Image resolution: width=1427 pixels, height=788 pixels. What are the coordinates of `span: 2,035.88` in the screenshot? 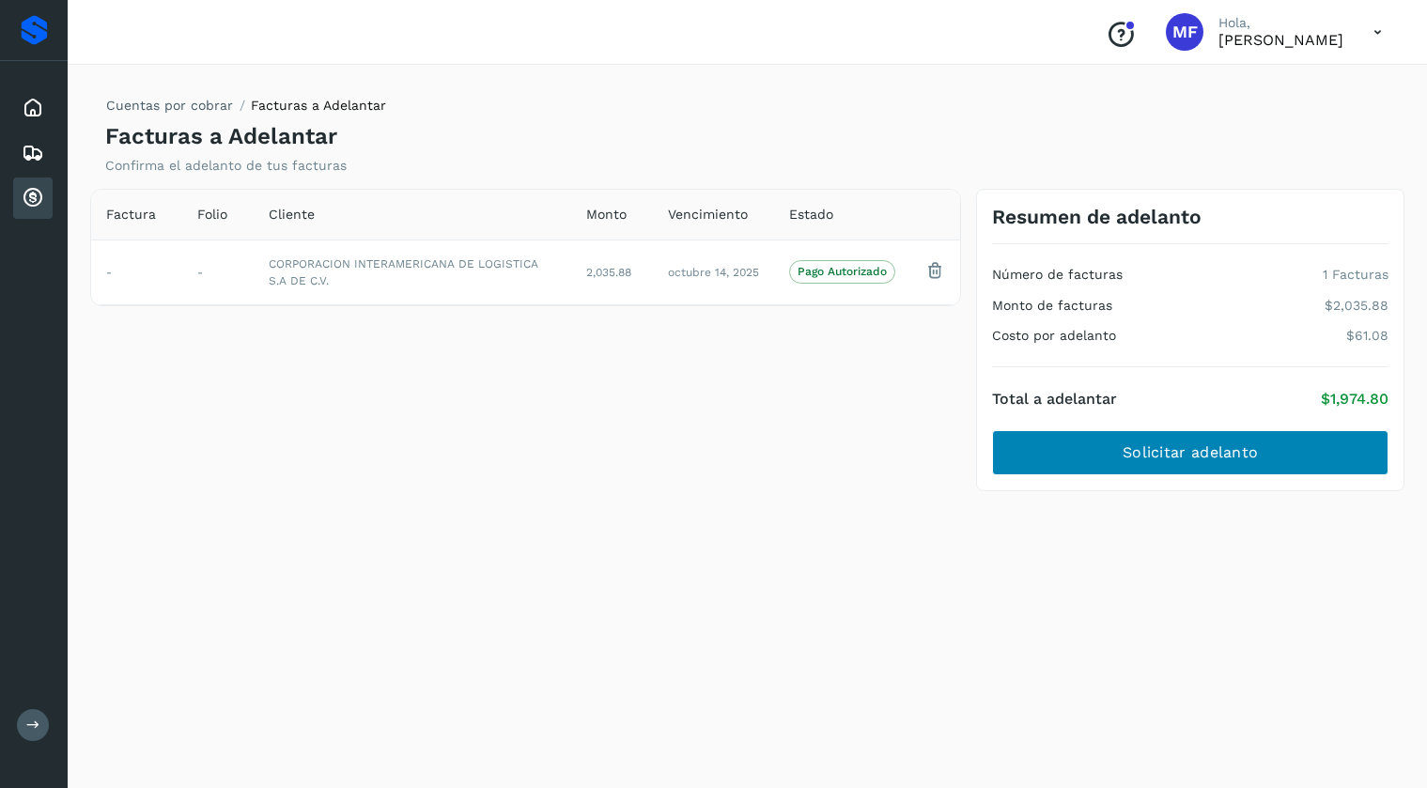 It's located at (609, 272).